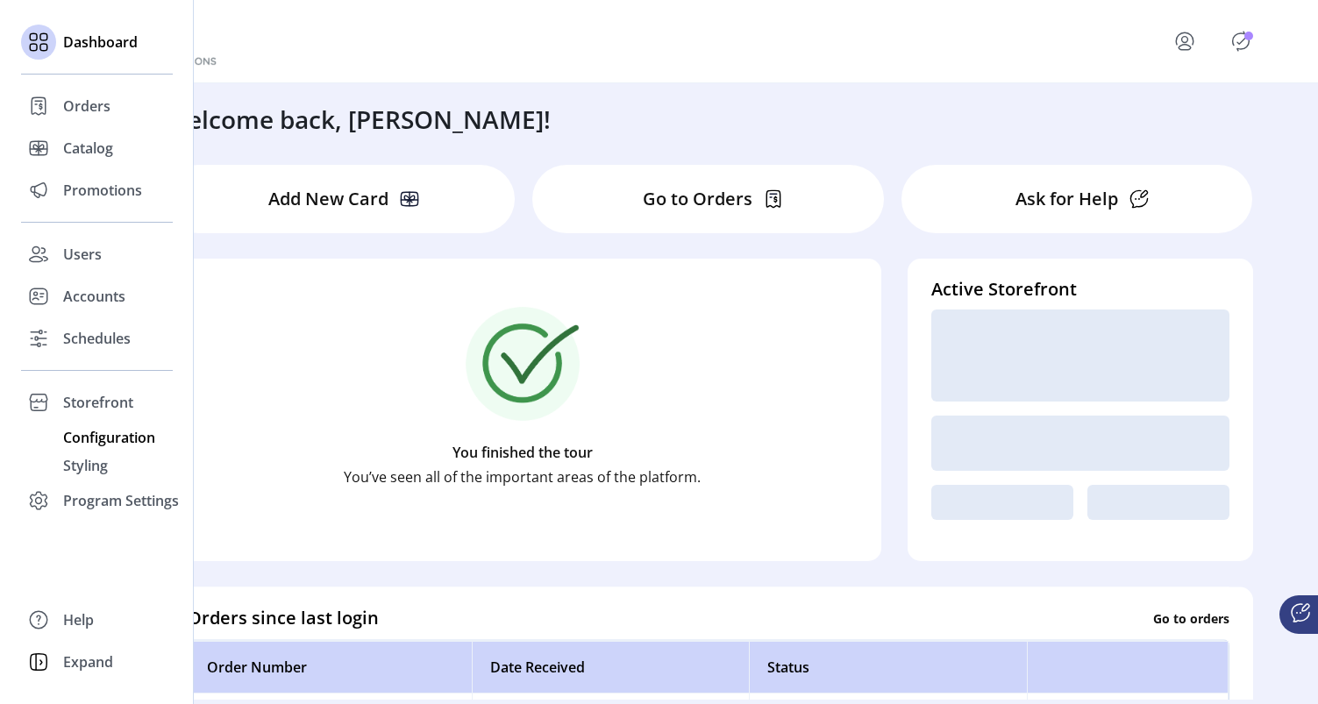 This screenshot has height=704, width=1318. What do you see at coordinates (121, 501) in the screenshot?
I see `span: Program Settings` at bounding box center [121, 501].